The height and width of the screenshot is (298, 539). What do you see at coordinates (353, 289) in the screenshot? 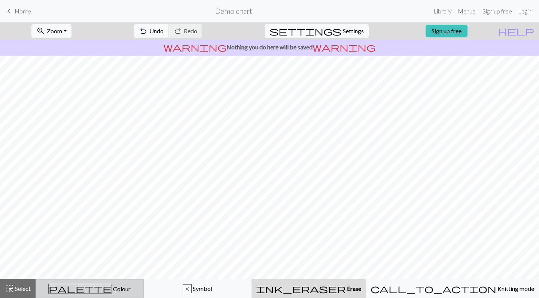
I see `span: Erase` at bounding box center [353, 289].